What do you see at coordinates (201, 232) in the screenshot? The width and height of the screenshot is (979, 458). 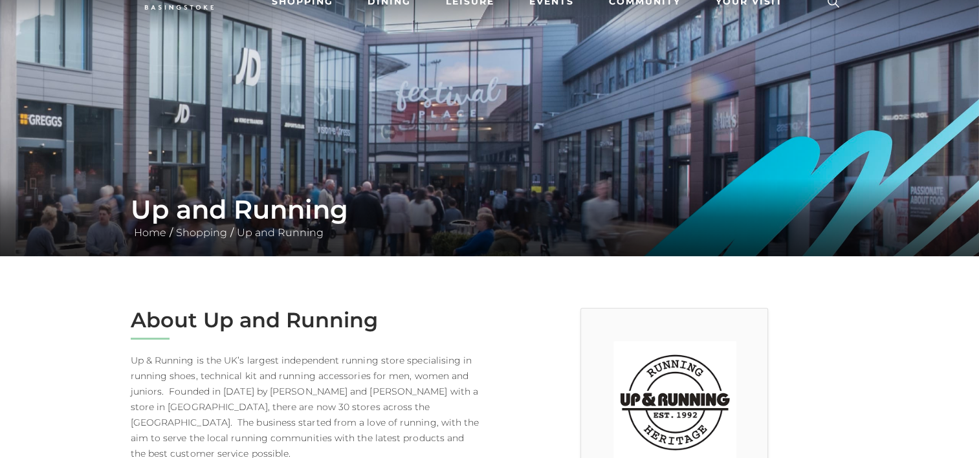 I see `a: Shopping` at bounding box center [201, 232].